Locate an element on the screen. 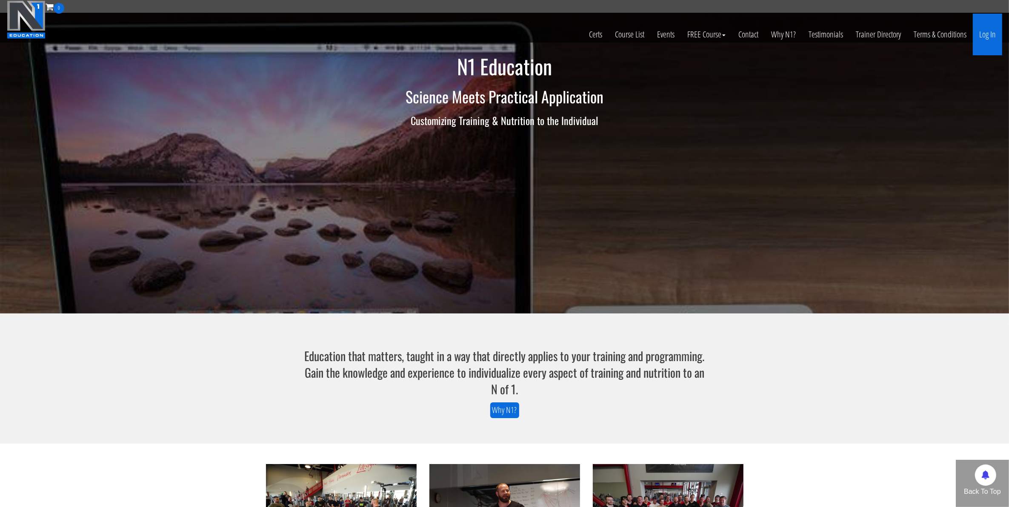  a: Trainer Directory is located at coordinates (878, 34).